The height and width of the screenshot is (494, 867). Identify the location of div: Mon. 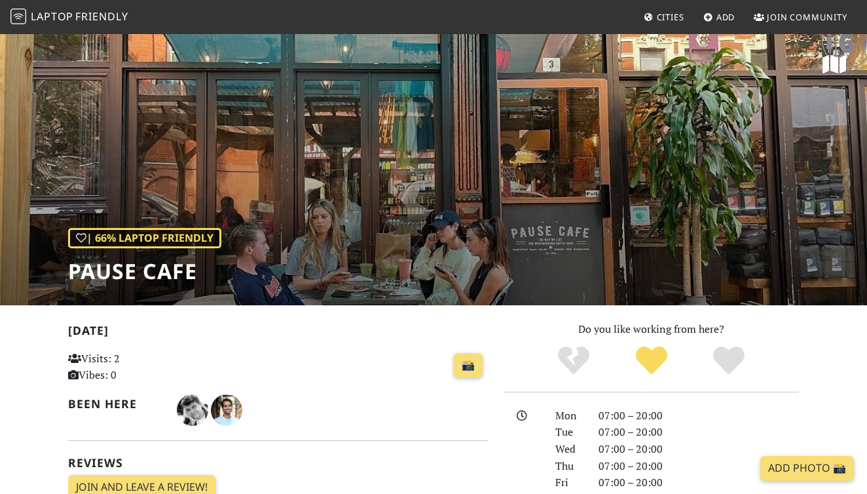
(569, 416).